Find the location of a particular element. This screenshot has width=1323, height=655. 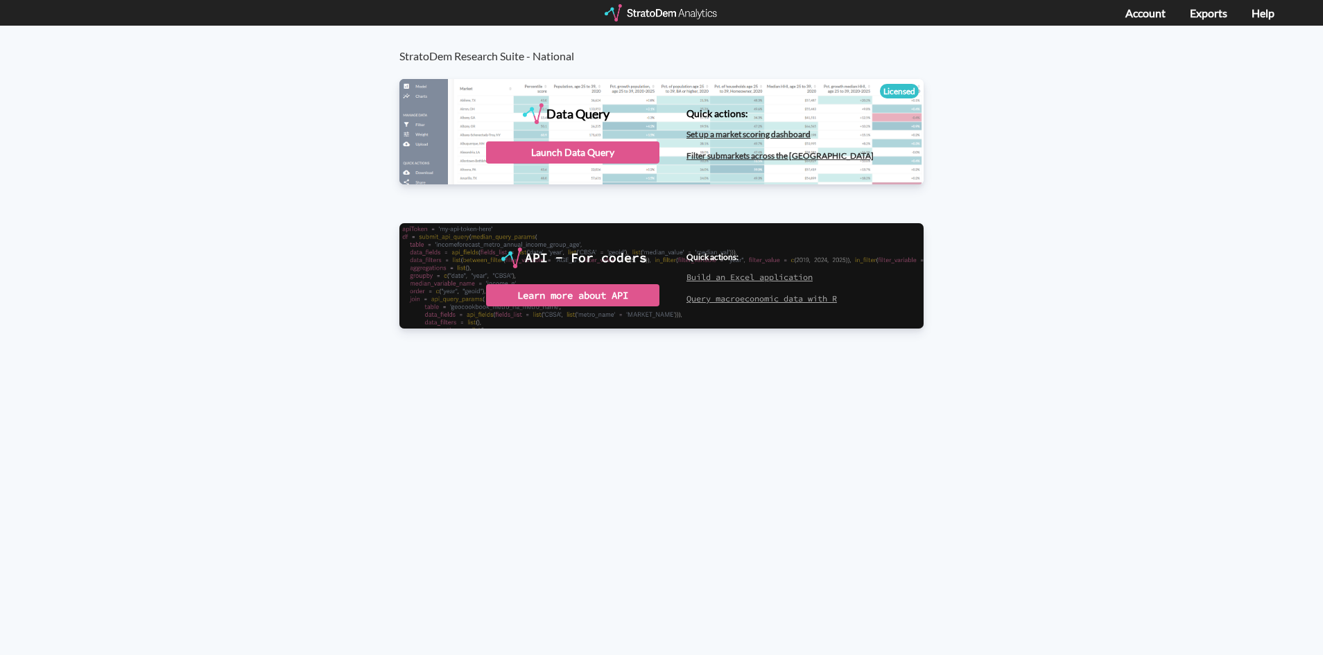

a: Build an Excel application is located at coordinates (750, 277).